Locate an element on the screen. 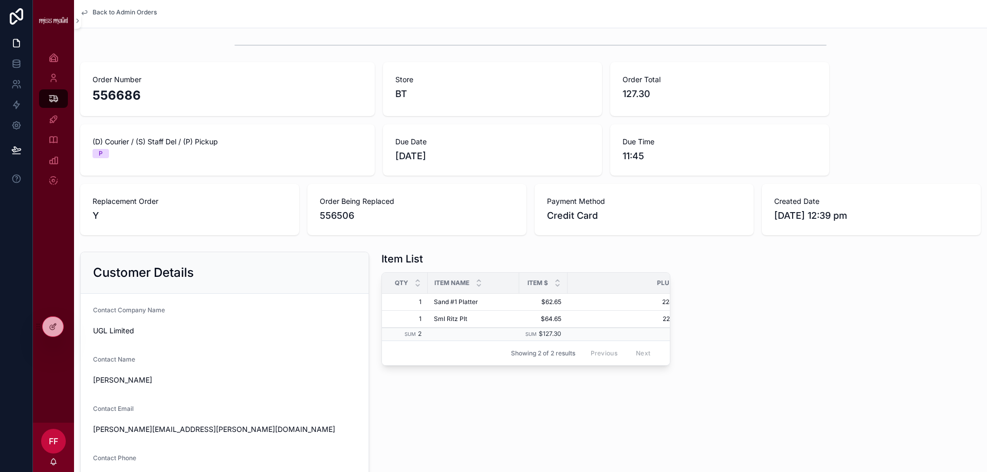  span: $62.65 is located at coordinates (543, 302).